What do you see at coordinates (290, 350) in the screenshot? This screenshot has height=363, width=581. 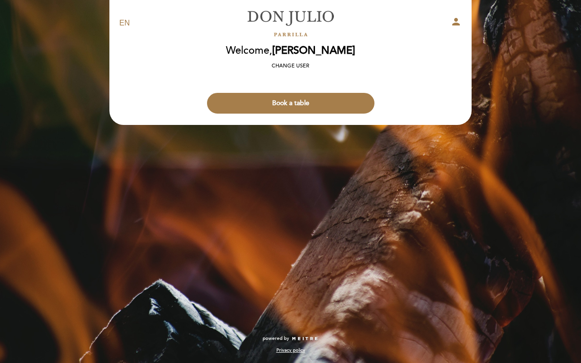 I see `a: Privacy policy` at bounding box center [290, 350].